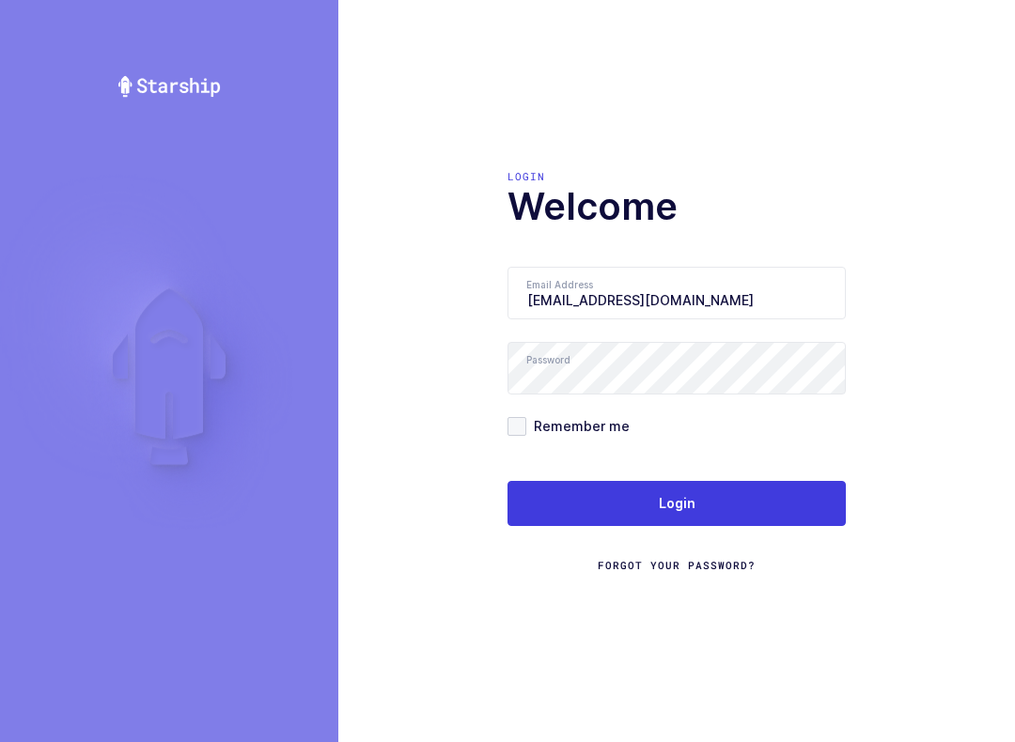 Image resolution: width=1015 pixels, height=742 pixels. I want to click on div: Login, so click(676, 177).